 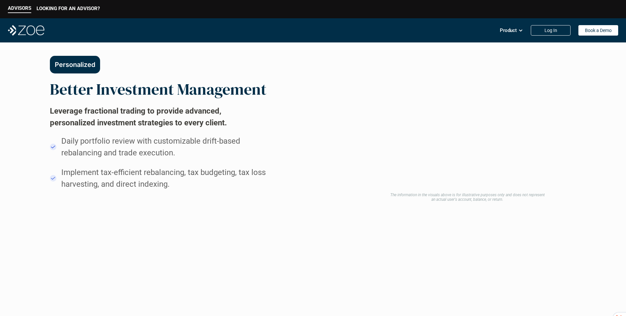 What do you see at coordinates (468, 199) in the screenshot?
I see `em: an actual user's account, balance, or return.` at bounding box center [468, 199].